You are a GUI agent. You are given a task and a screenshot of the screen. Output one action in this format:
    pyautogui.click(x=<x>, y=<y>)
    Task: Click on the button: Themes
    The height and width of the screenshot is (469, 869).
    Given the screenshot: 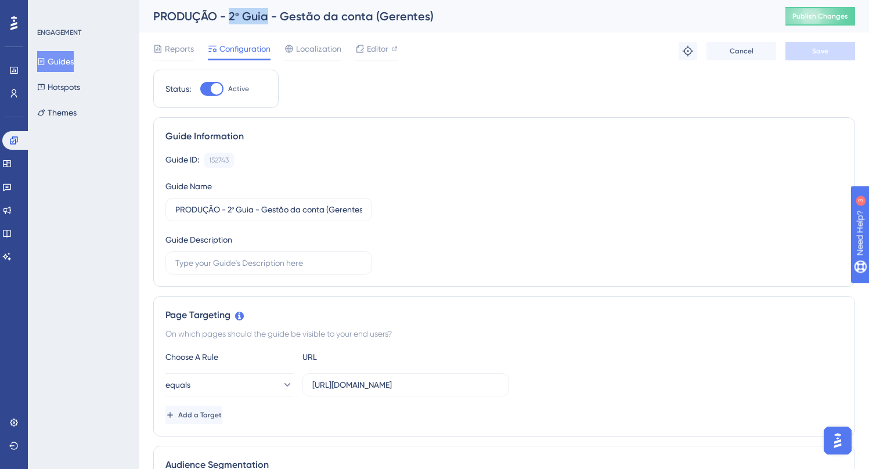 What is the action you would take?
    pyautogui.click(x=57, y=113)
    